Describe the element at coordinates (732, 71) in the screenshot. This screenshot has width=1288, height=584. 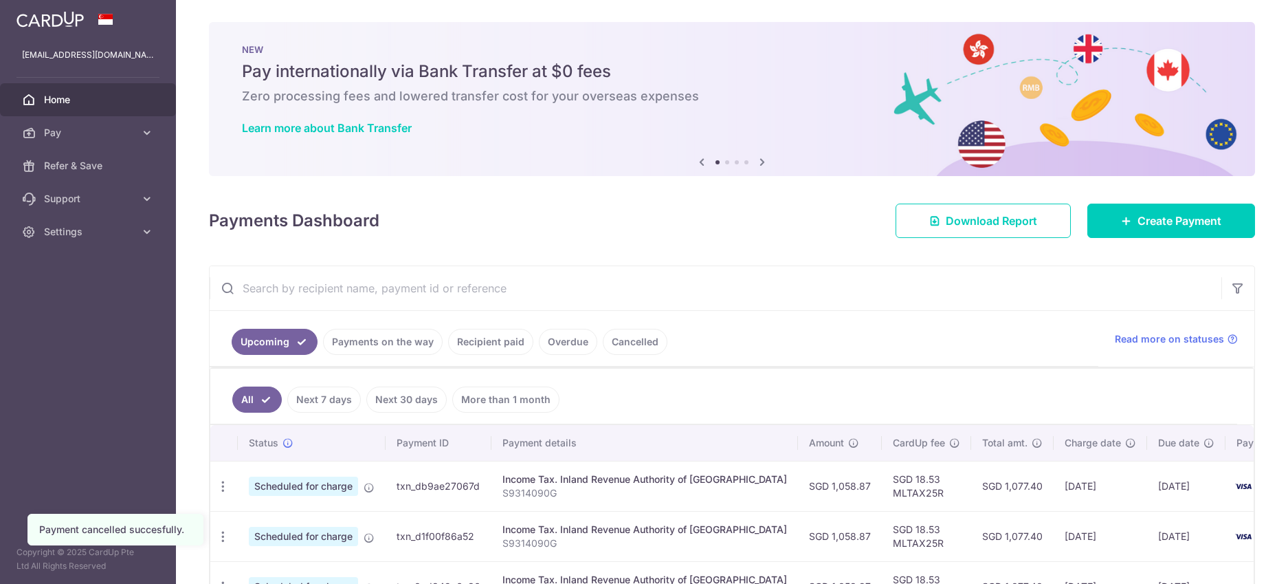
I see `h5: Pay internationally via Bank Transfer at $0 fees` at that location.